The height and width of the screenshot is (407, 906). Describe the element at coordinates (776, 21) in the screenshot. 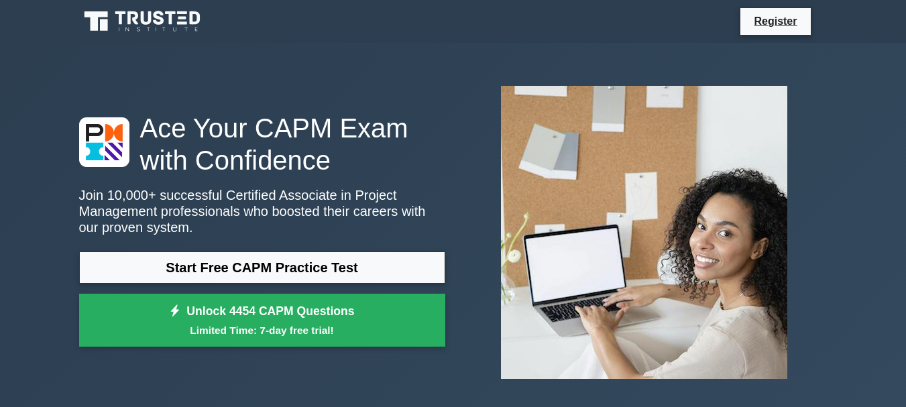

I see `a: Register` at that location.